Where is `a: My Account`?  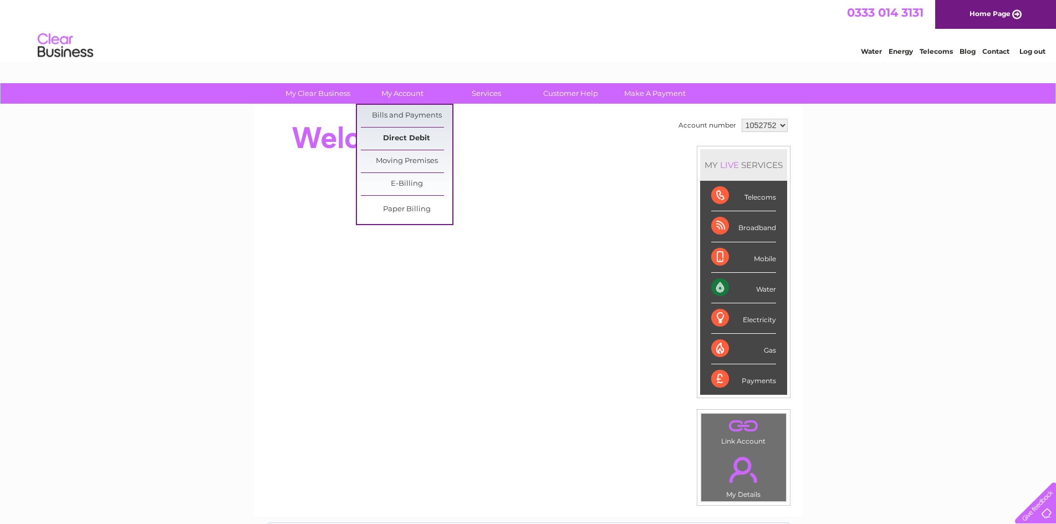 a: My Account is located at coordinates (402, 93).